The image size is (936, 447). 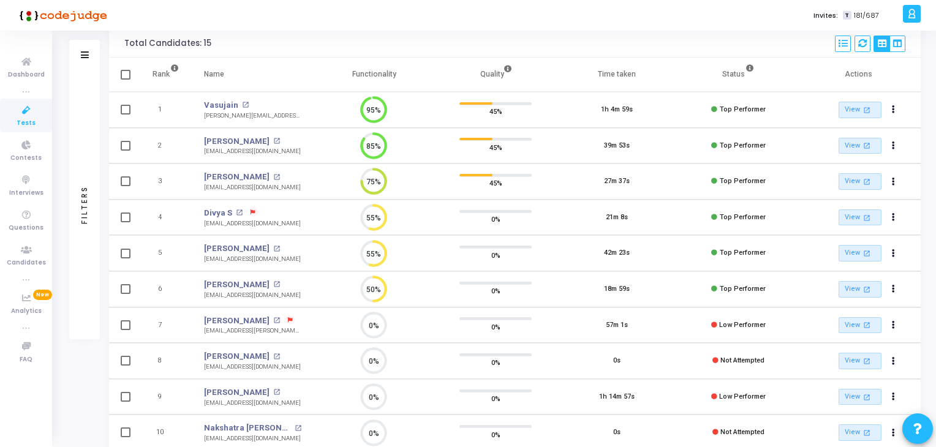 What do you see at coordinates (847, 15) in the screenshot?
I see `span: T` at bounding box center [847, 15].